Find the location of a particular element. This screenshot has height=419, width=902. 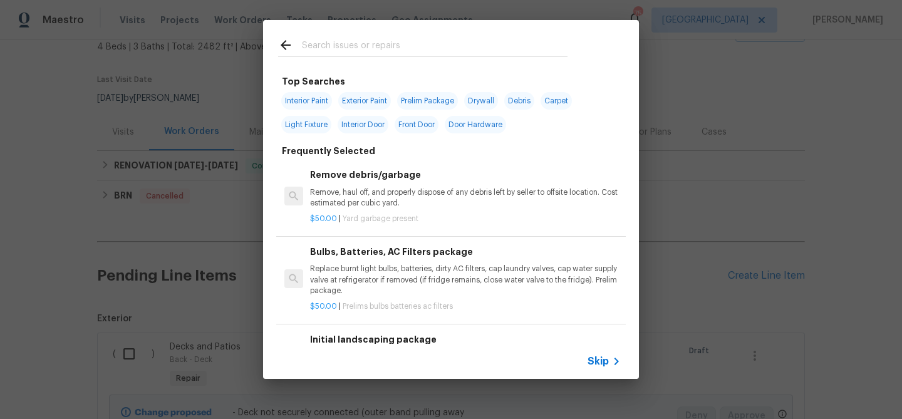

span: Drywall is located at coordinates (481, 101).